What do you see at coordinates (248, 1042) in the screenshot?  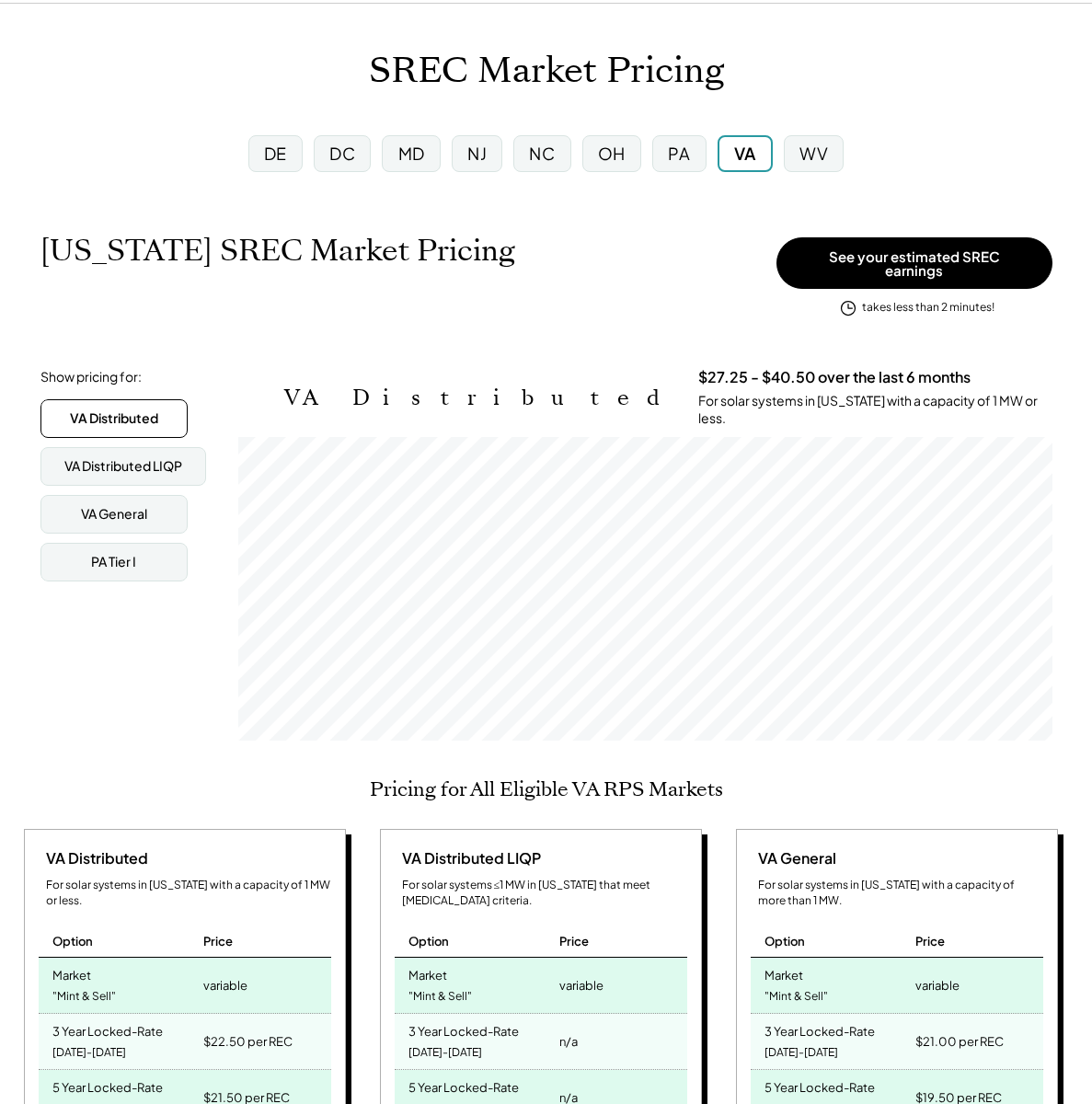 I see `div: $22.50 per REC` at bounding box center [248, 1042].